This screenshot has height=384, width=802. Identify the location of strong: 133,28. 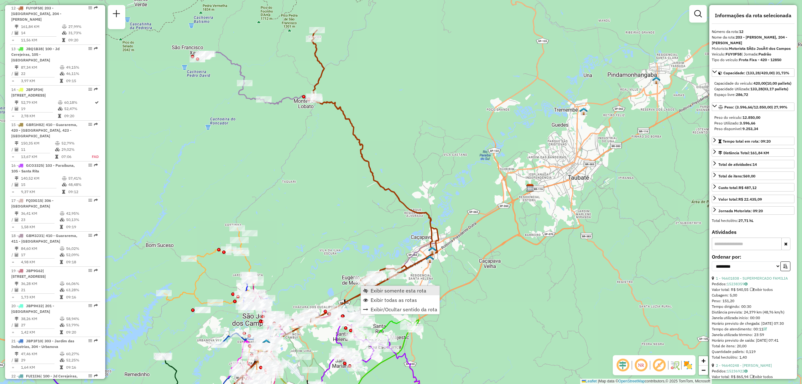
(756, 89).